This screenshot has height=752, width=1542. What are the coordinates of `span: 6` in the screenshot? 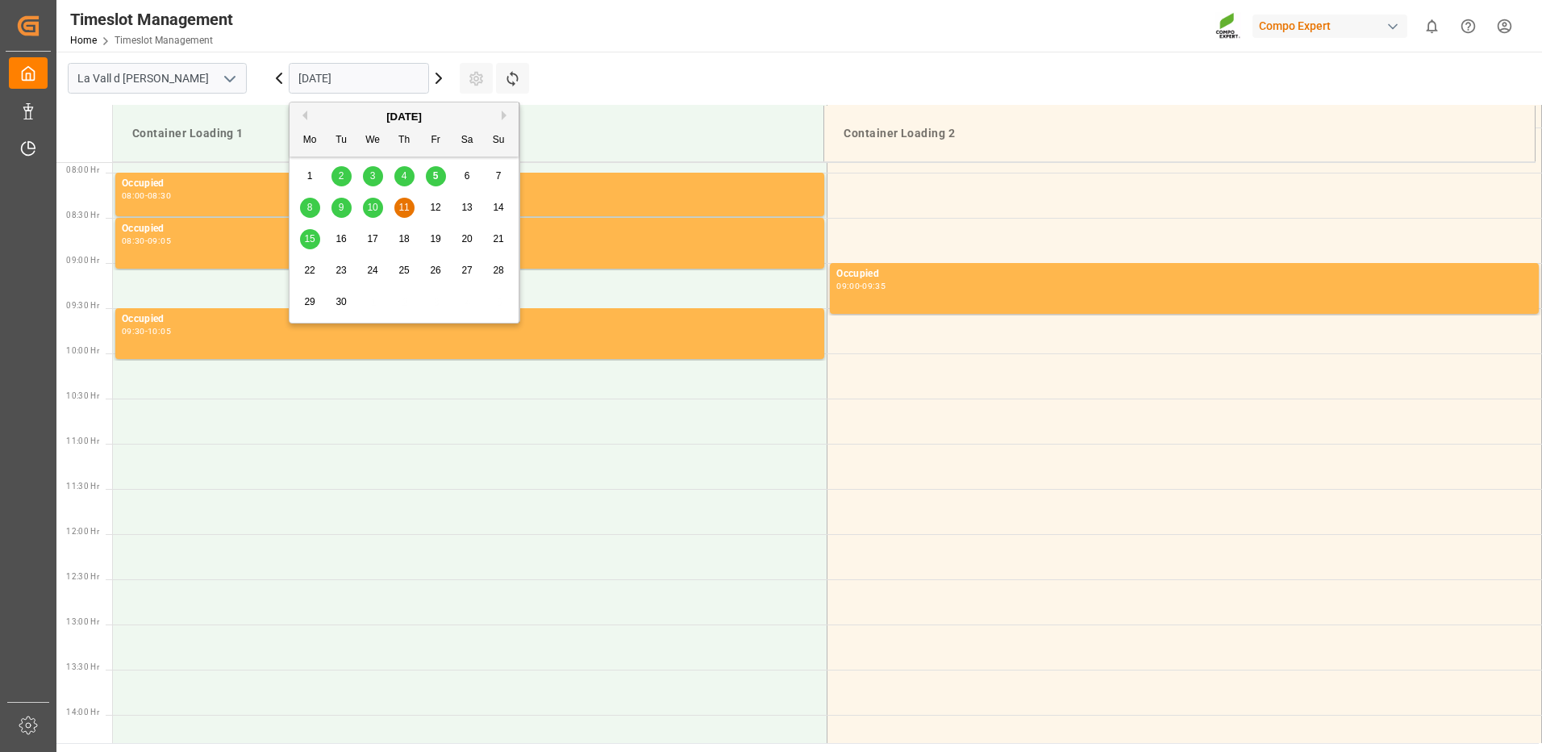 It's located at (467, 176).